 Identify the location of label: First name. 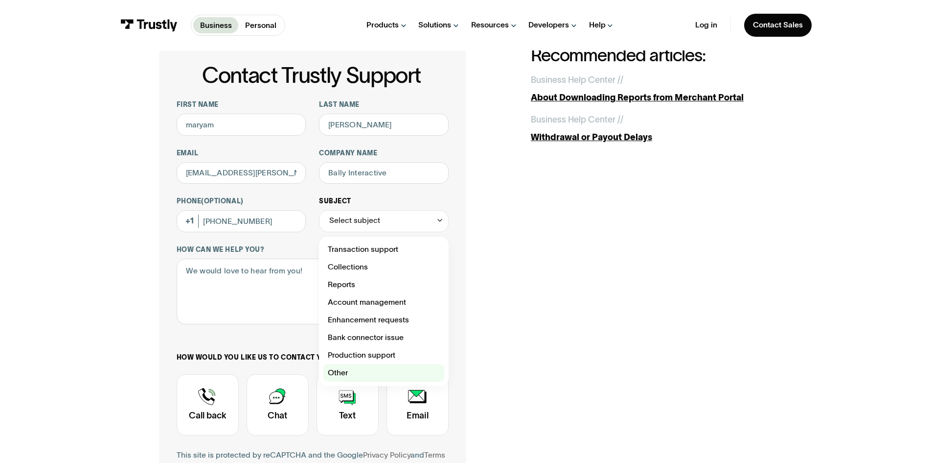
(241, 105).